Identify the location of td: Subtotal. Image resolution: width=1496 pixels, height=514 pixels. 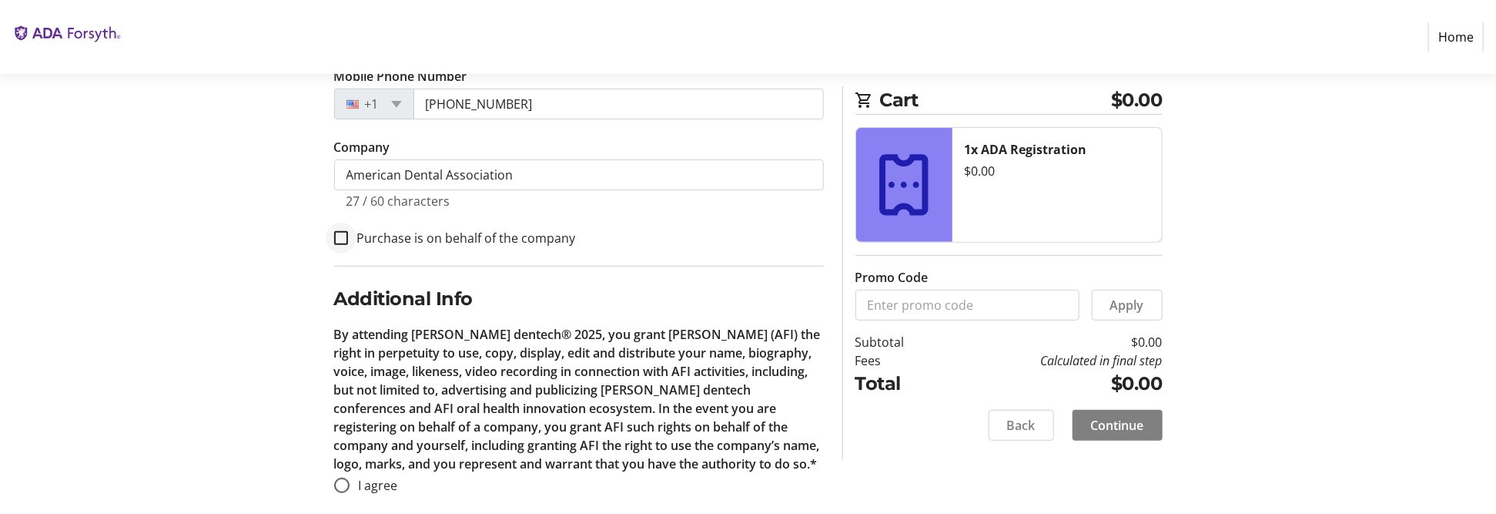
(899, 342).